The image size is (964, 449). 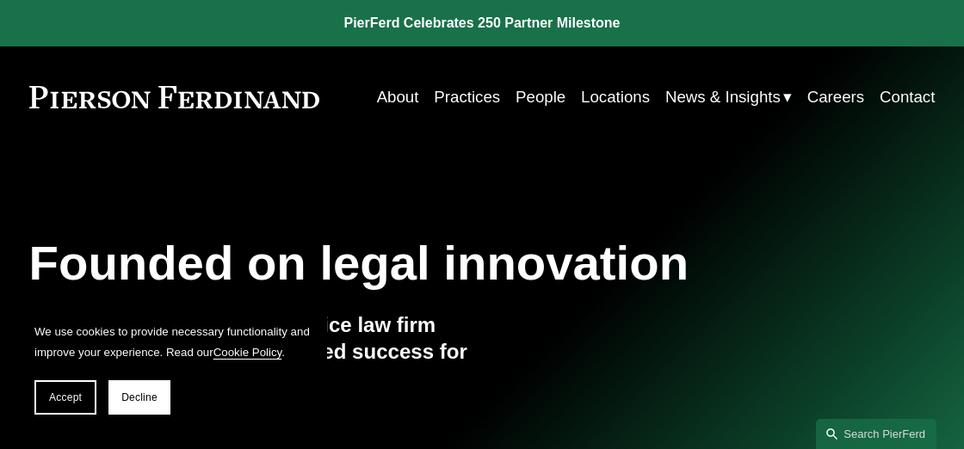 What do you see at coordinates (398, 96) in the screenshot?
I see `a: About` at bounding box center [398, 96].